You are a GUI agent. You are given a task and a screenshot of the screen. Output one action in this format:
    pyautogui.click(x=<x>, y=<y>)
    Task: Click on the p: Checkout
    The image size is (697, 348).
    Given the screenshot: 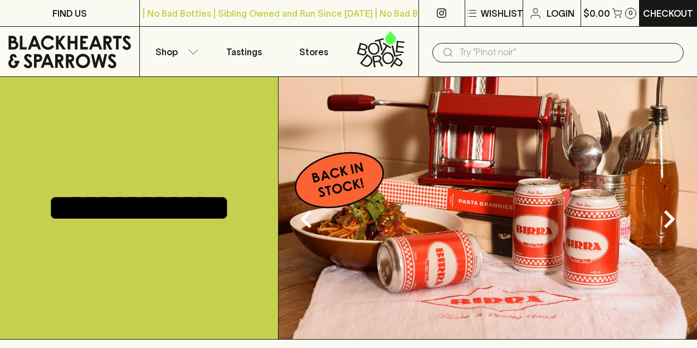 What is the action you would take?
    pyautogui.click(x=668, y=13)
    